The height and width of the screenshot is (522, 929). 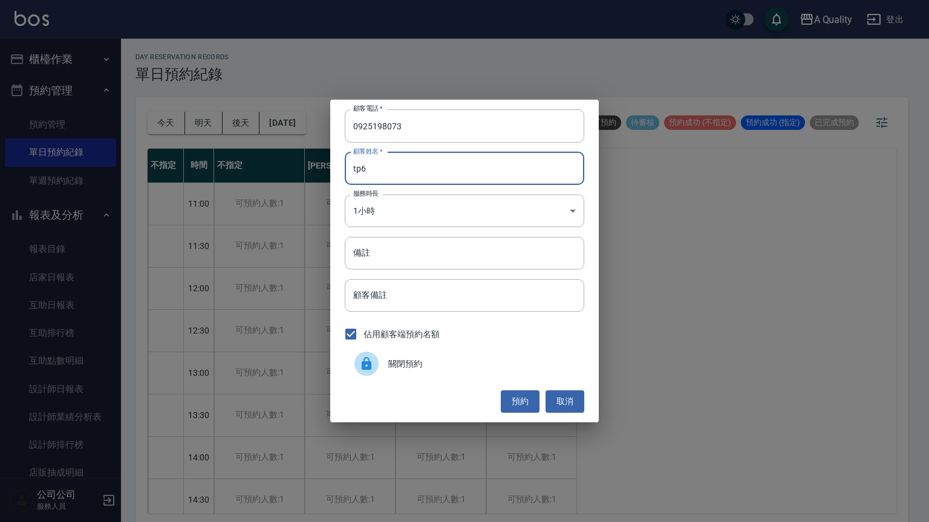 What do you see at coordinates (402, 334) in the screenshot?
I see `span: 佔用顧客端預約名額` at bounding box center [402, 334].